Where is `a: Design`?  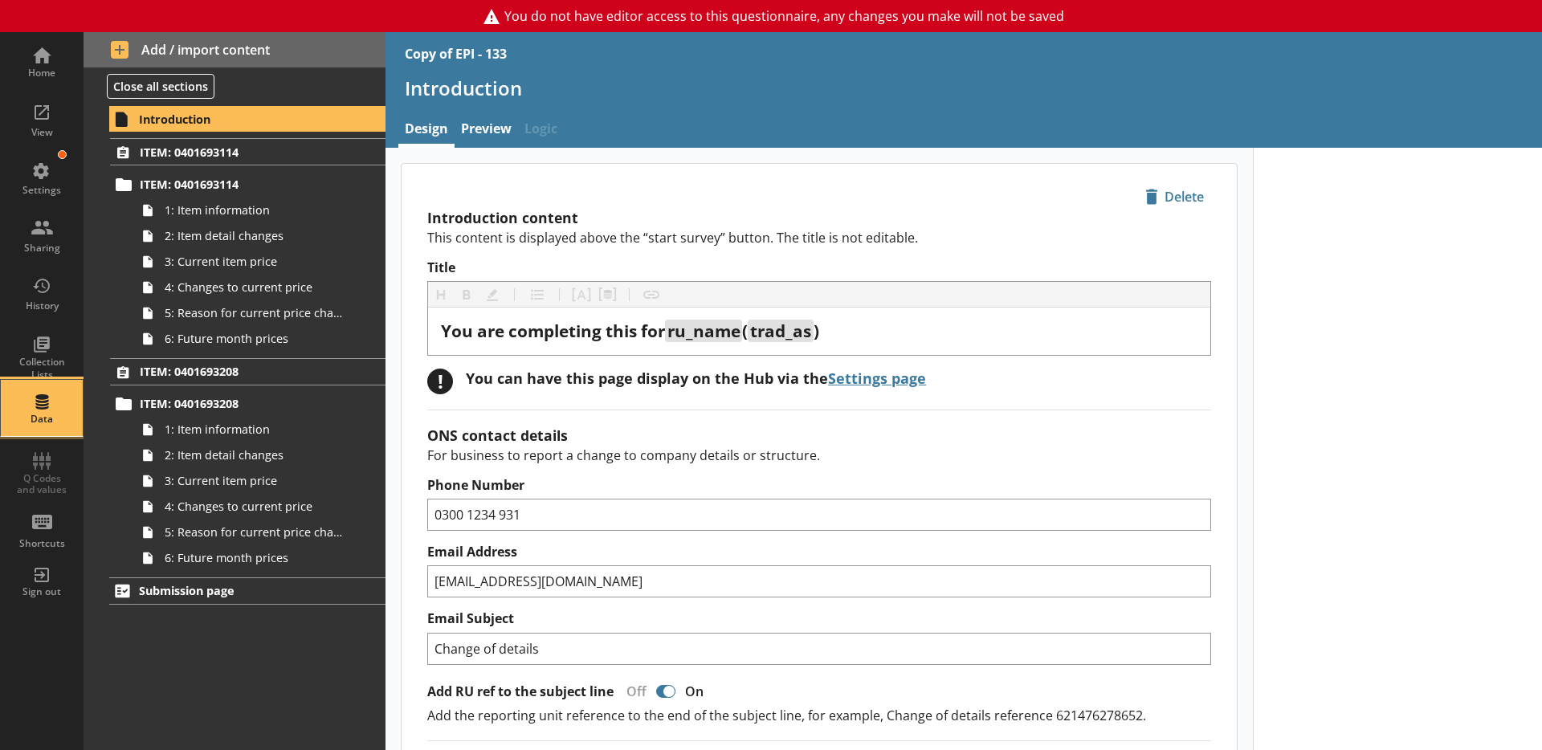 a: Design is located at coordinates (426, 130).